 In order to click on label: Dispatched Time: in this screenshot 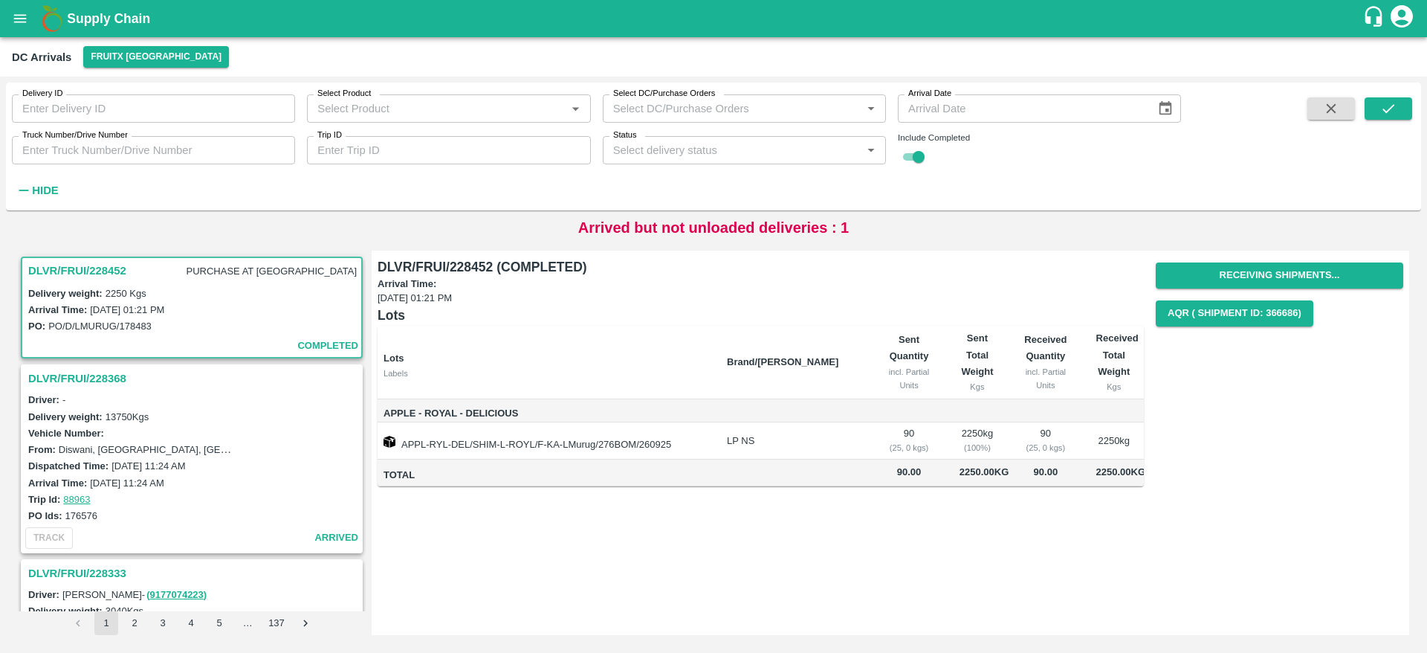, I will do `click(68, 465)`.